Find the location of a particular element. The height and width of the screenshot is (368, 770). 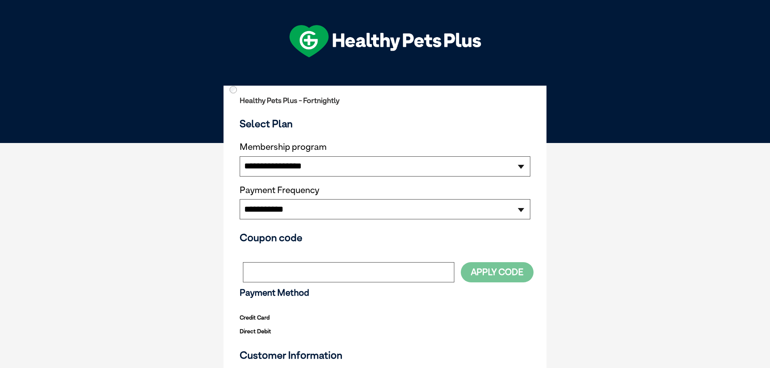

button: Apply Code is located at coordinates (497, 272).